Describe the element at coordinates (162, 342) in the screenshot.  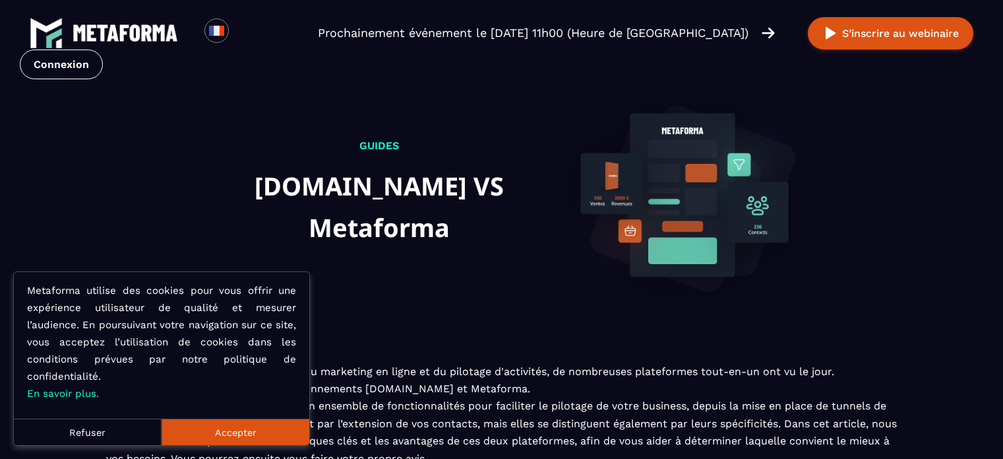
I see `p: Metaforma utilise des cookies pour vous offrir une expérience utilisateur de qualité et mesurer l...` at that location.